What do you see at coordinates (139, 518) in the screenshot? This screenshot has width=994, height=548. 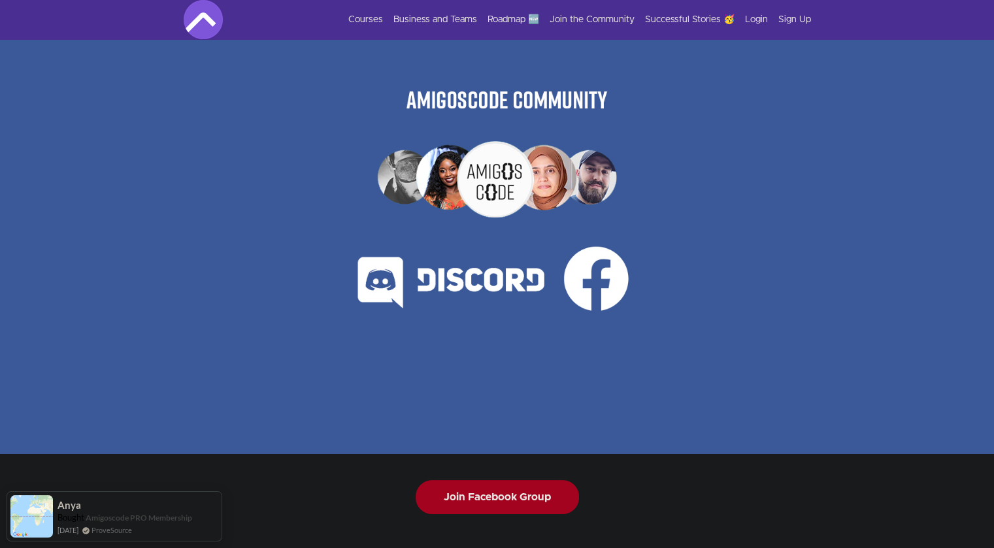 I see `a: Amigoscode PRO Membership` at bounding box center [139, 518].